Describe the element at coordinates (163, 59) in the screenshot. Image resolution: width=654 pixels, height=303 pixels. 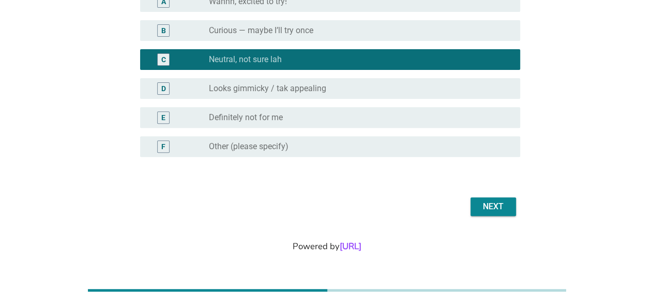
I see `div: C` at that location.